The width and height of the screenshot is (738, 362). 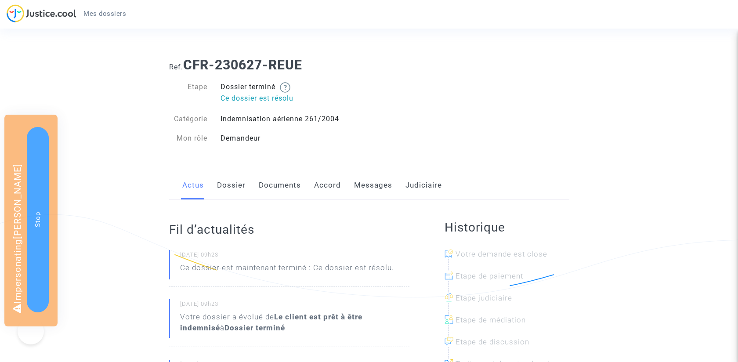 I want to click on a: Messages, so click(x=373, y=185).